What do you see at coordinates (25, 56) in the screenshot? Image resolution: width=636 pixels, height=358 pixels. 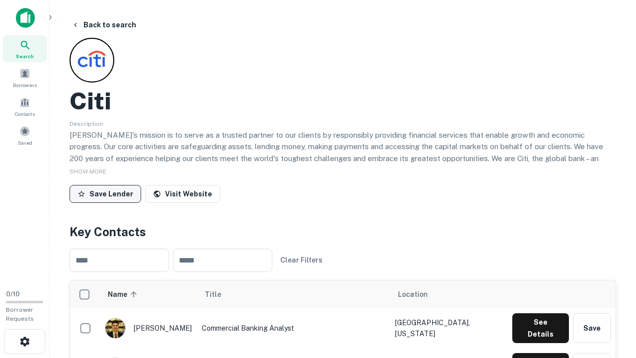 I see `span: Search` at bounding box center [25, 56].